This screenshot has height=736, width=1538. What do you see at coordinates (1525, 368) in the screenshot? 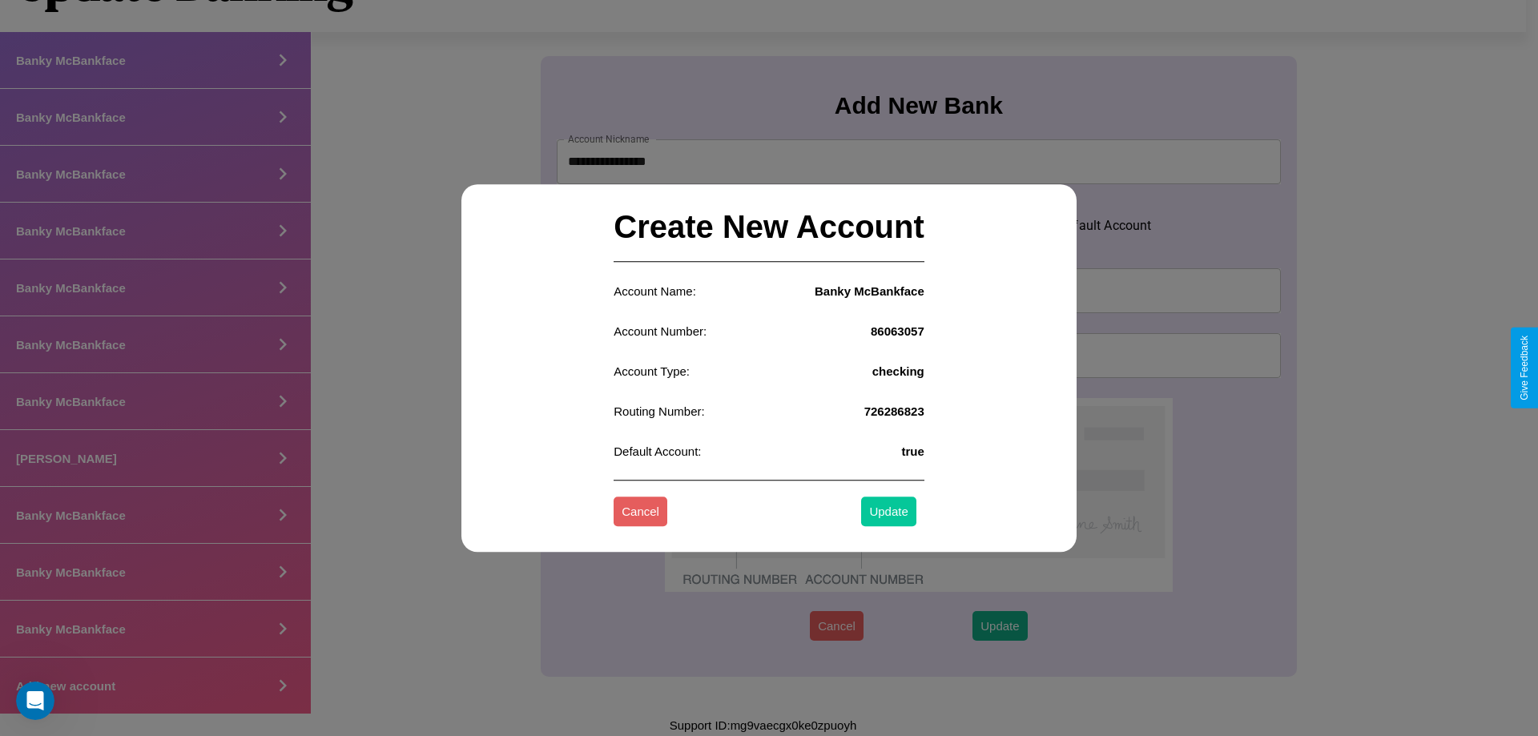
I see `div: Give Feedback` at bounding box center [1525, 368].